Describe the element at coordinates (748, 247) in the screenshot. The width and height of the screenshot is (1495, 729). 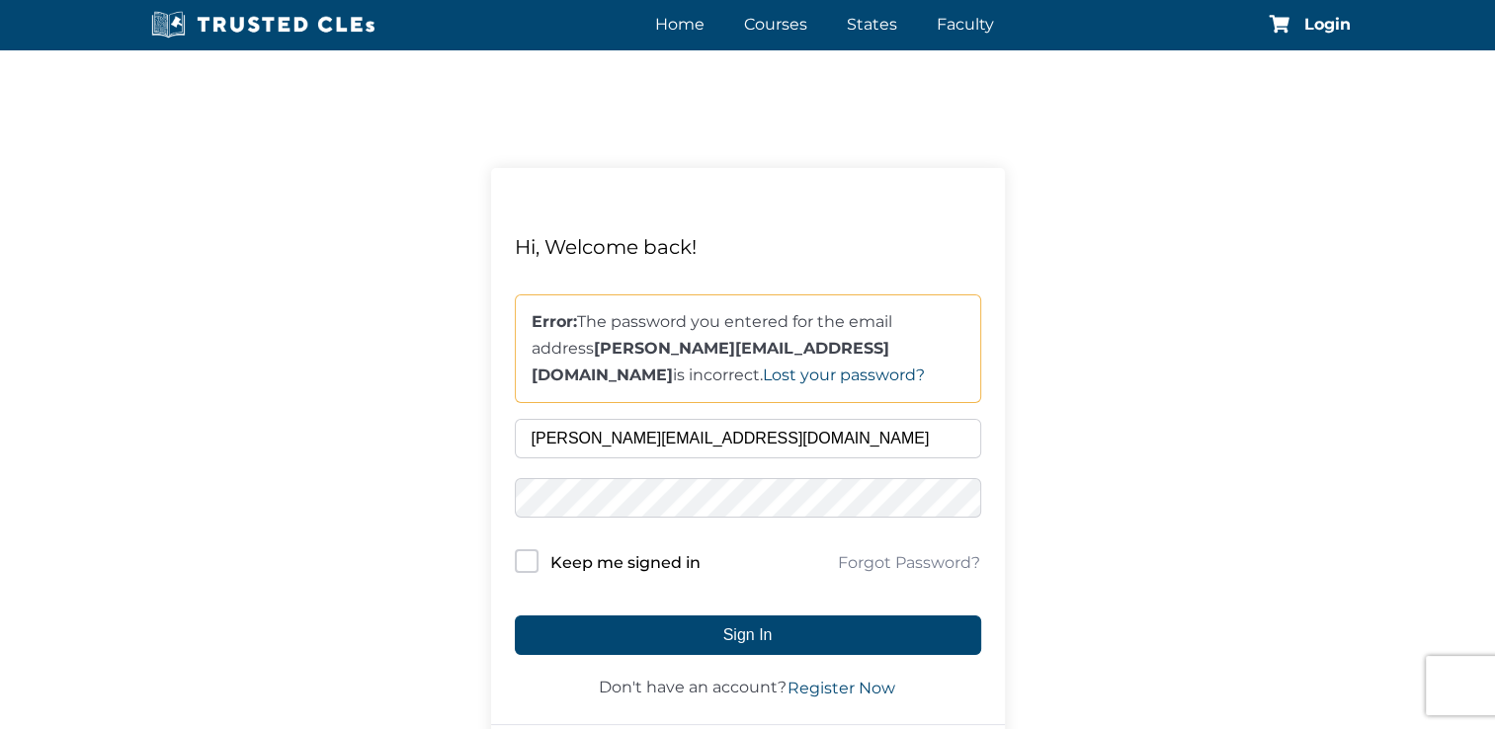
I see `div: Hi, Welcome back!` at that location.